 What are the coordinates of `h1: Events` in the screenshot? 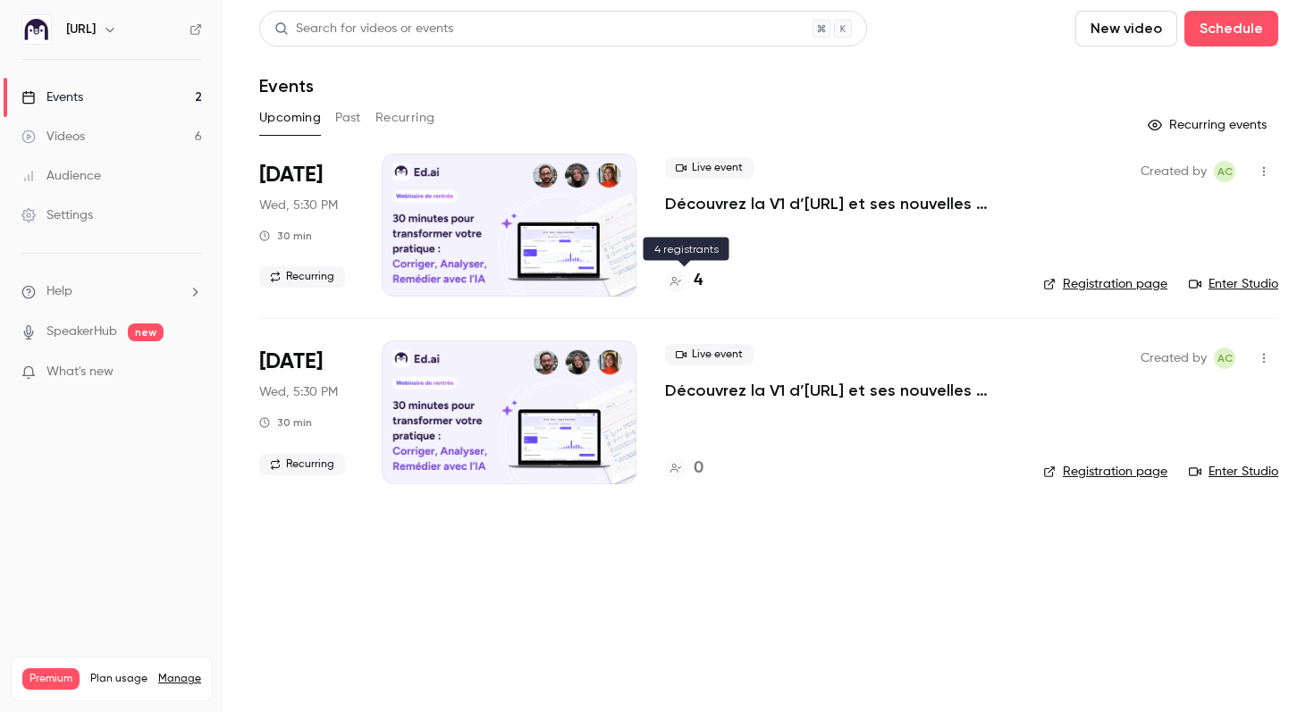 It's located at (286, 86).